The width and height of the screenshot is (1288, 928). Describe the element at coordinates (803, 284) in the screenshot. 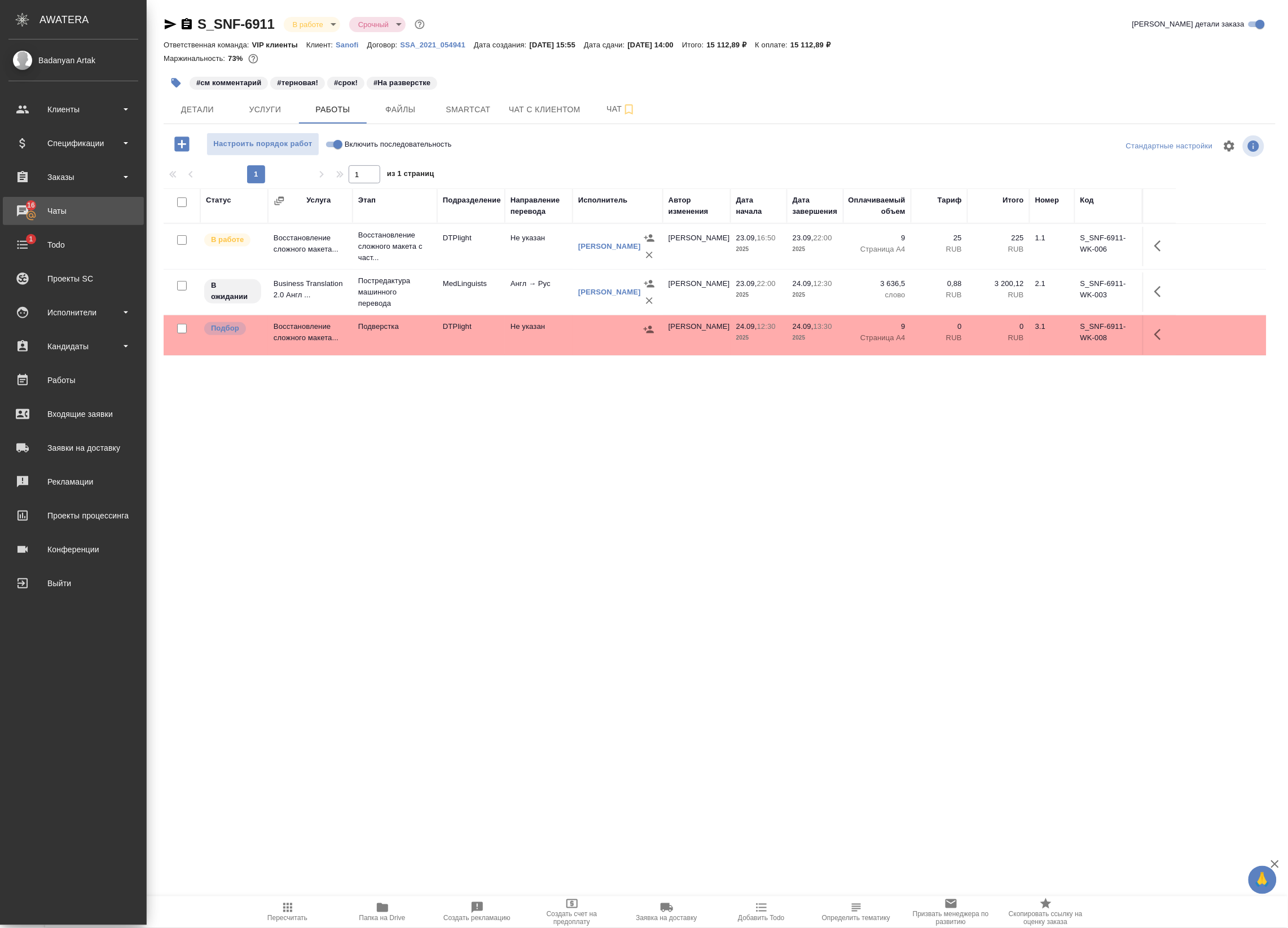

I see `p: 24.09,` at that location.